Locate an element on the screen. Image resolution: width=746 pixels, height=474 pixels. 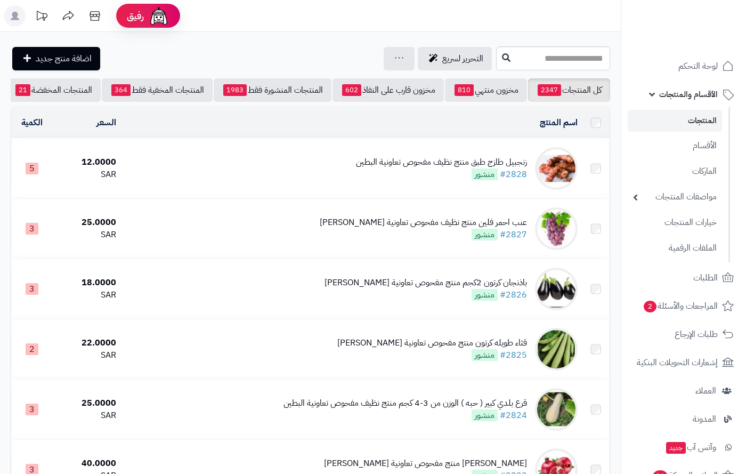
a: طلبات الإرجاع is located at coordinates (684, 334).